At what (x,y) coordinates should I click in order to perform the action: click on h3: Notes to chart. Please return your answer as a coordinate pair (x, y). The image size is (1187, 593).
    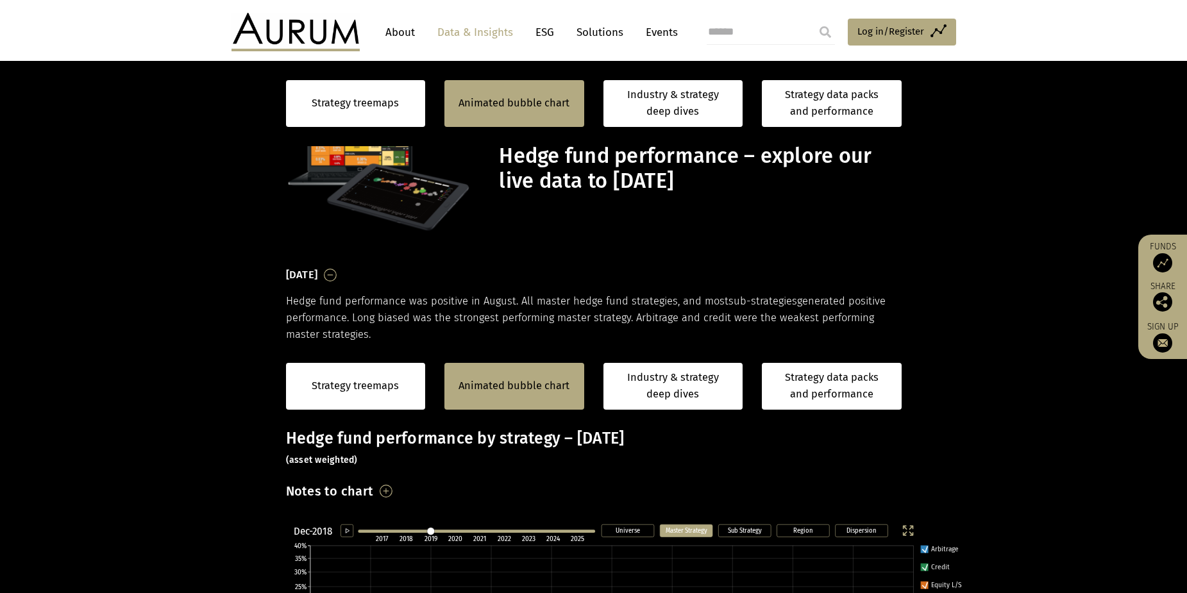
    Looking at the image, I should click on (330, 491).